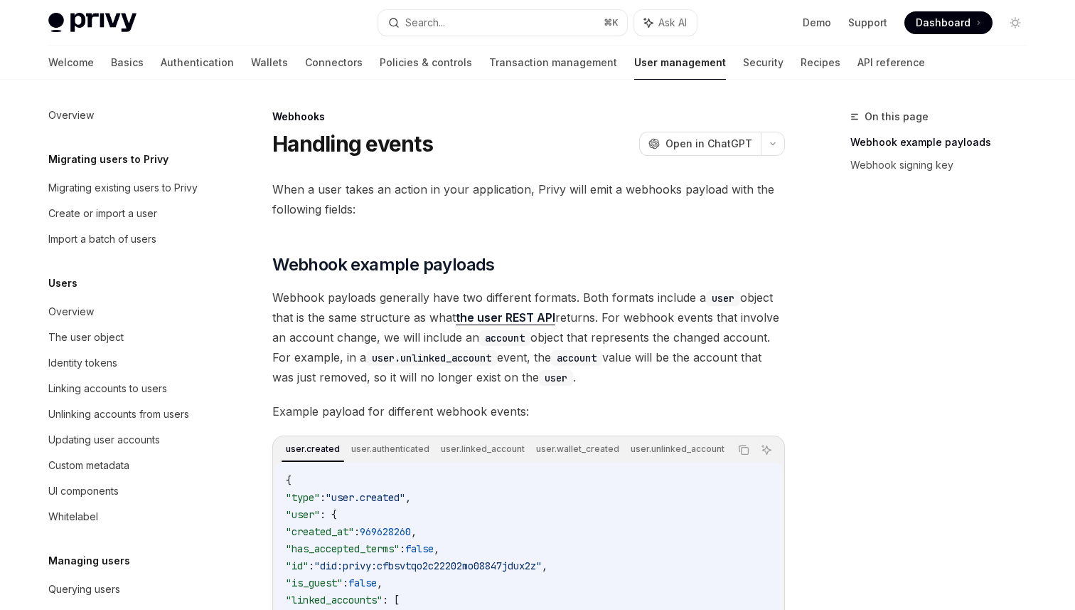 This screenshot has height=610, width=1075. Describe the element at coordinates (611, 23) in the screenshot. I see `span: ⌘ K` at that location.